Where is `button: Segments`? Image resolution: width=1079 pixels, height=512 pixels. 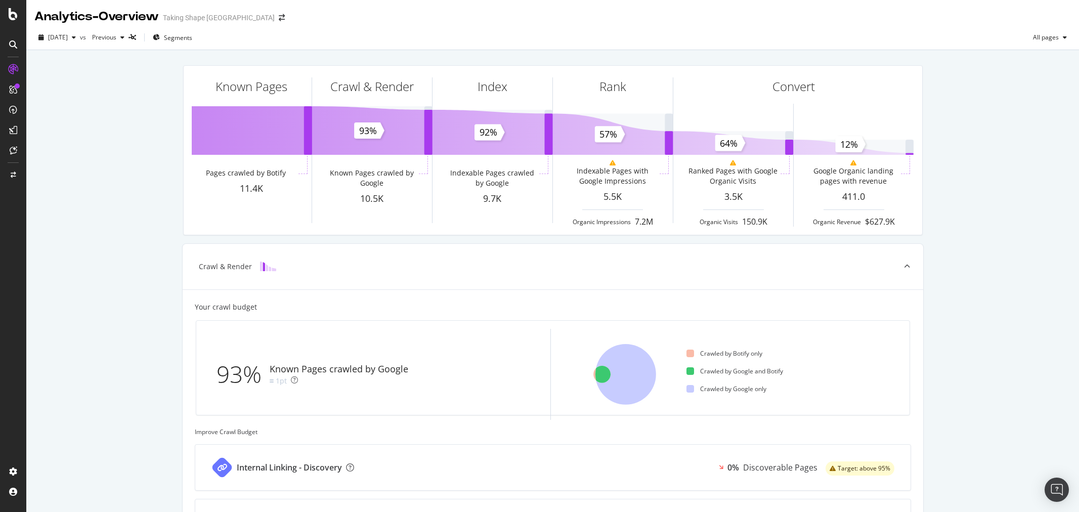
button: Segments is located at coordinates (172, 37).